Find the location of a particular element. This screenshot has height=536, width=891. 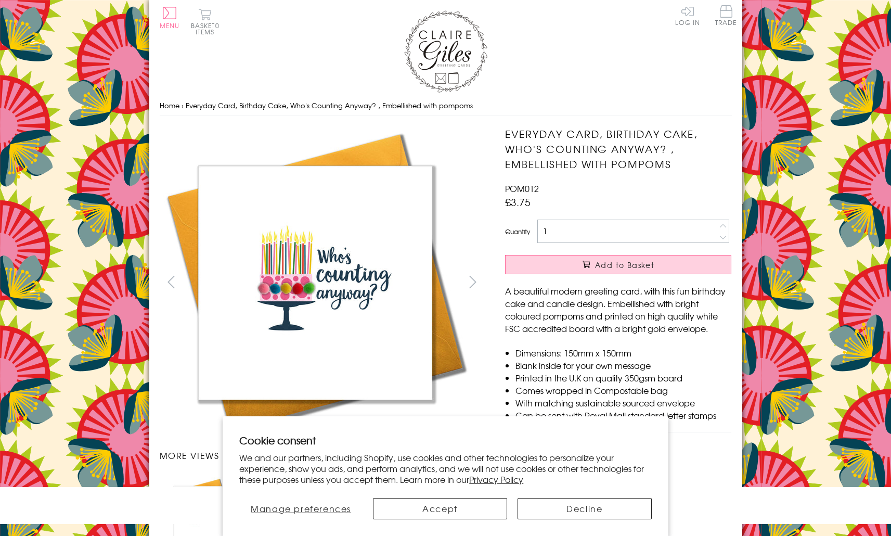

button: Menu is located at coordinates (170, 18).